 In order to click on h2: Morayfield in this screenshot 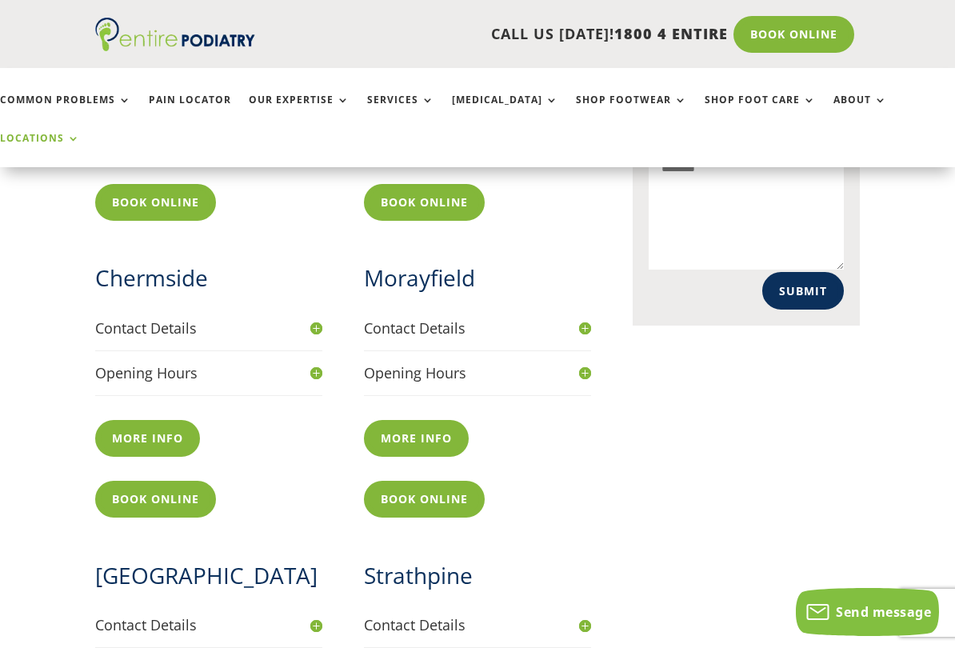, I will do `click(477, 281)`.